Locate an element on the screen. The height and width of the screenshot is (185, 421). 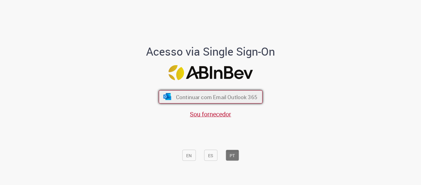
font: Continuar com Email Outlook 365 is located at coordinates (216, 97).